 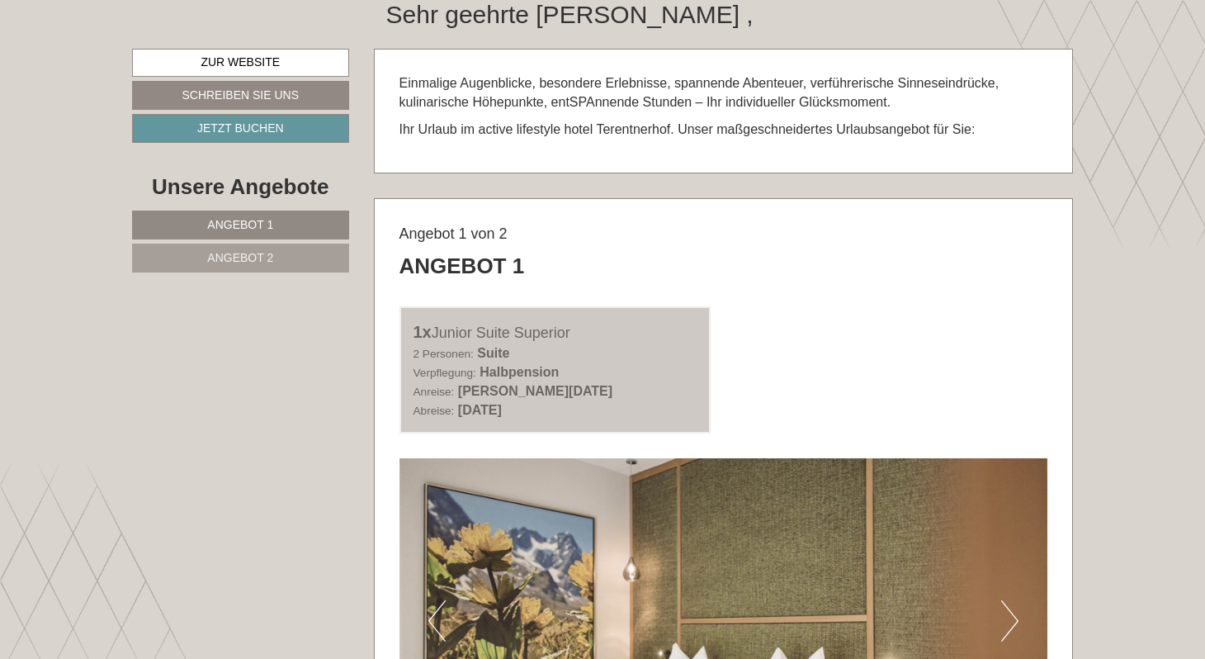 What do you see at coordinates (240, 225) in the screenshot?
I see `span: Angebot 1` at bounding box center [240, 225].